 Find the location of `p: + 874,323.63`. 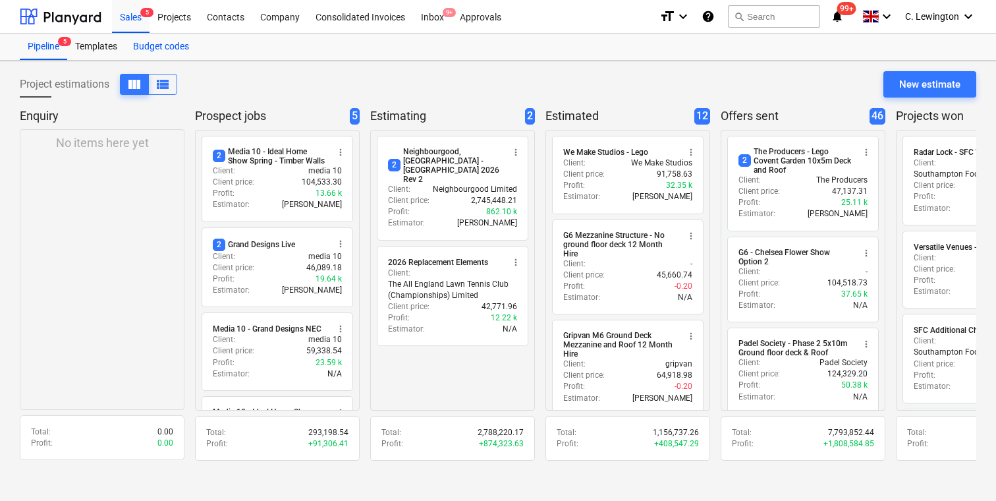

p: + 874,323.63 is located at coordinates (501, 443).